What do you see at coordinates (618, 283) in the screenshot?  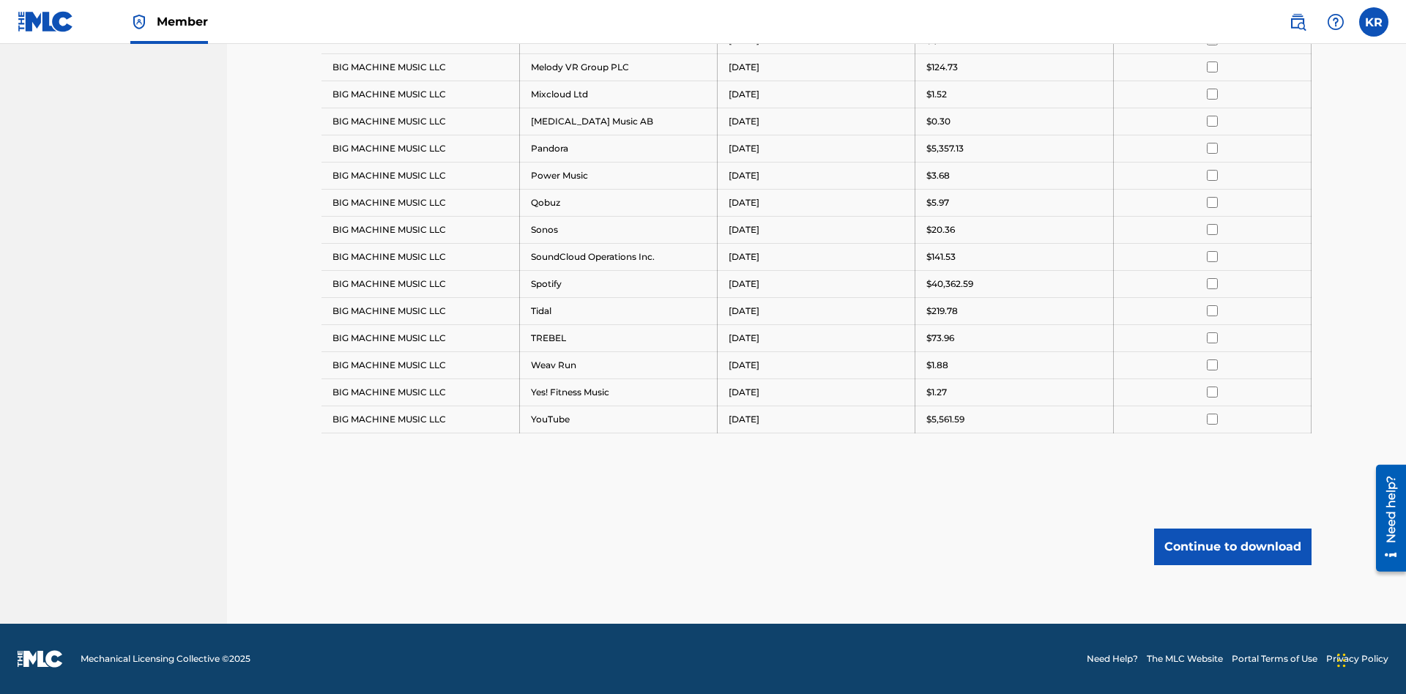 I see `td: Spotify` at bounding box center [618, 283].